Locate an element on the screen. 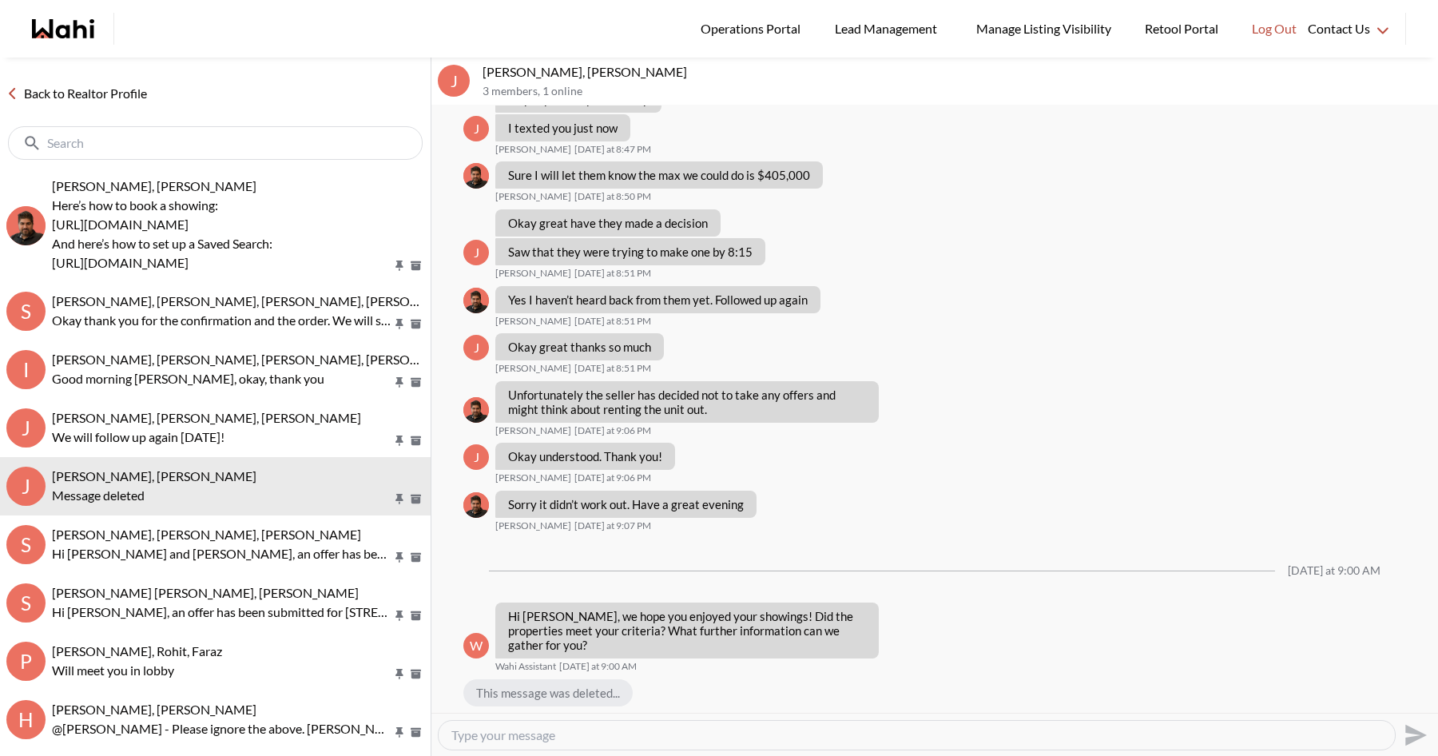 The width and height of the screenshot is (1438, 756). span: Retool Portal is located at coordinates (1184, 29).